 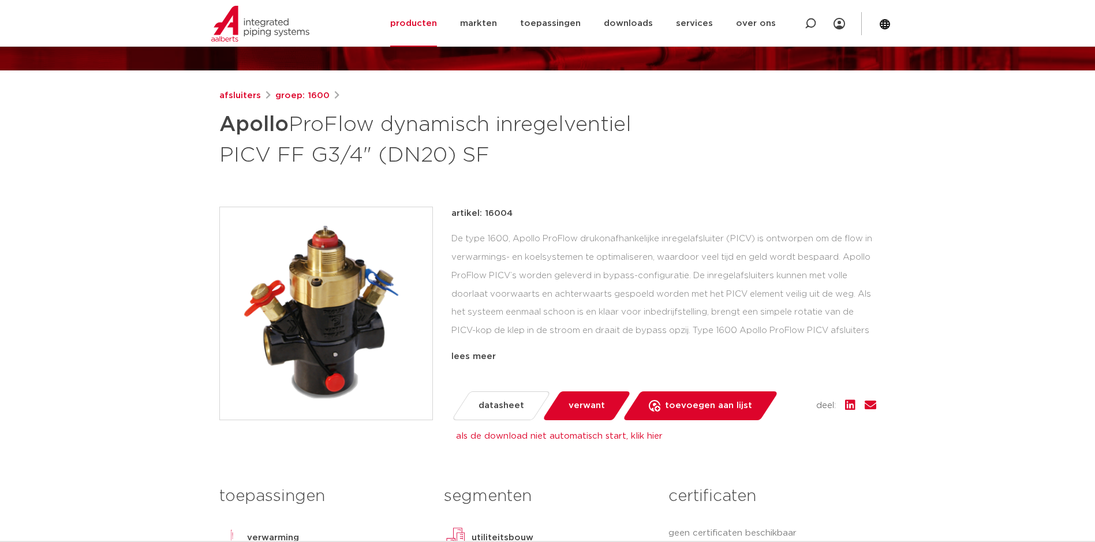 What do you see at coordinates (664, 287) in the screenshot?
I see `div: De type 1600, Apollo ProFlow drukonafhankelijke inregelafsluiter (PICV) is ontworpen om de flow i...` at bounding box center [664, 287].